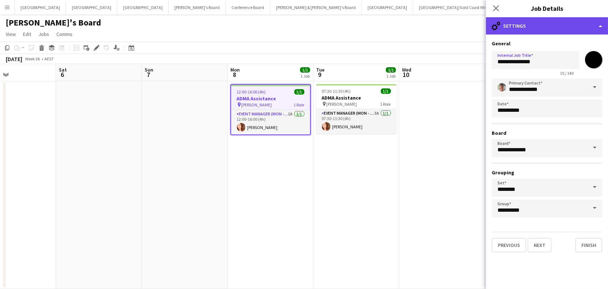 This screenshot has width=608, height=289. Describe the element at coordinates (320, 74) in the screenshot. I see `span: 9` at that location.